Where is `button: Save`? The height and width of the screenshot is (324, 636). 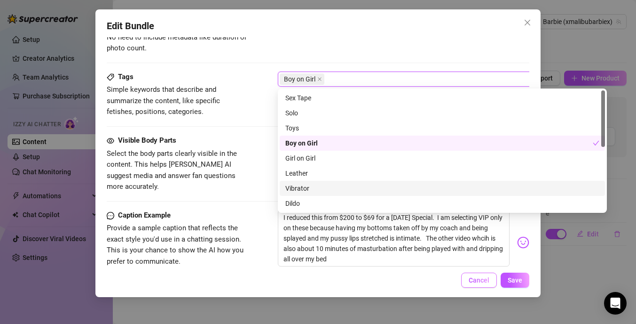 button: Save is located at coordinates (515, 280).